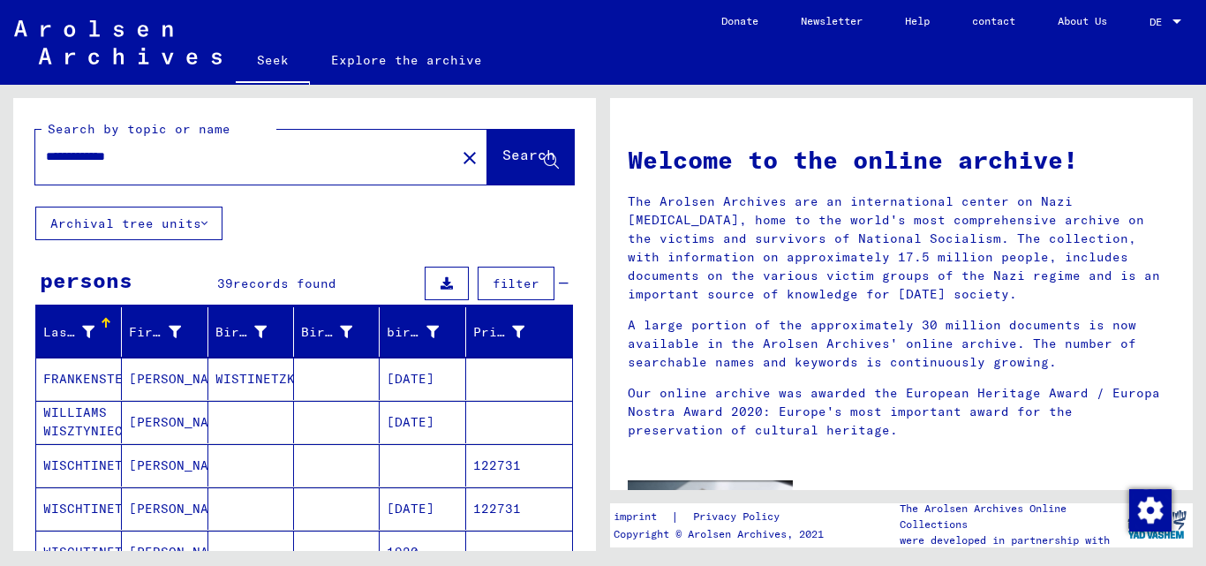 This screenshot has height=566, width=1206. What do you see at coordinates (168, 332) in the screenshot?
I see `div: First name` at bounding box center [168, 332].